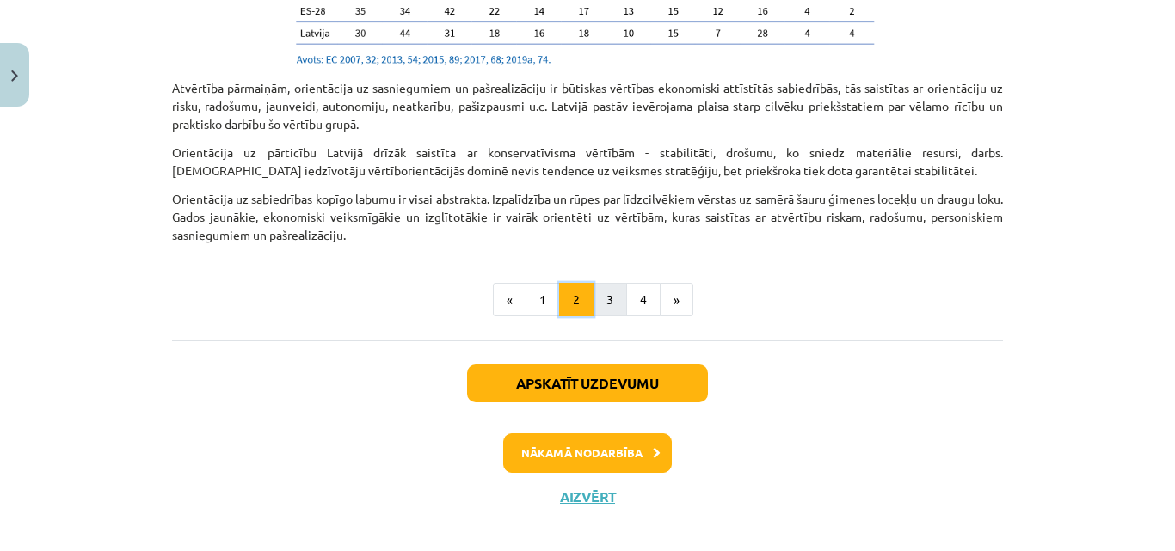 This screenshot has width=1175, height=551. I want to click on button: 4, so click(643, 300).